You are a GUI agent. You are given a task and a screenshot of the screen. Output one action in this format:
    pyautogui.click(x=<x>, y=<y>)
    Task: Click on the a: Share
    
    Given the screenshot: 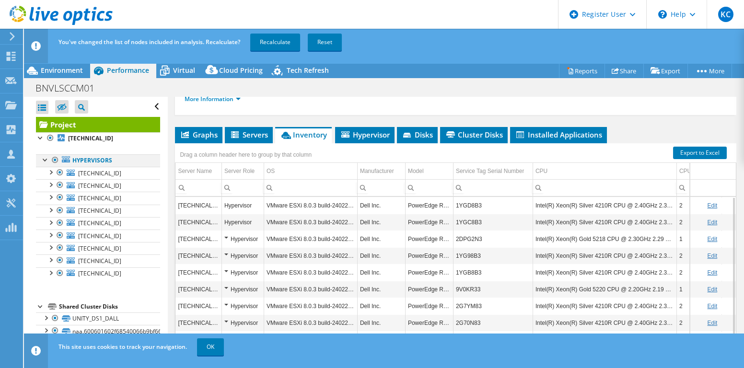 What is the action you would take?
    pyautogui.click(x=624, y=70)
    